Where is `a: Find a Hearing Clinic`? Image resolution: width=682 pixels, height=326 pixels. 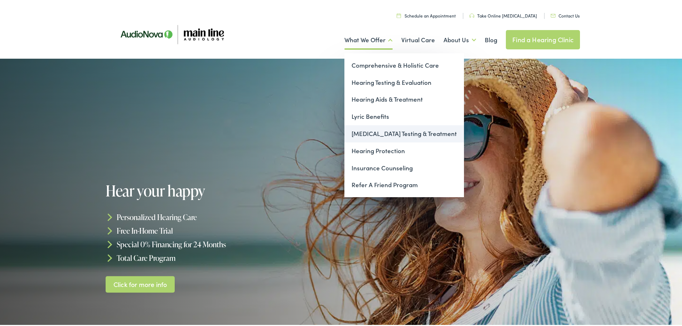
a: Find a Hearing Clinic is located at coordinates (543, 38).